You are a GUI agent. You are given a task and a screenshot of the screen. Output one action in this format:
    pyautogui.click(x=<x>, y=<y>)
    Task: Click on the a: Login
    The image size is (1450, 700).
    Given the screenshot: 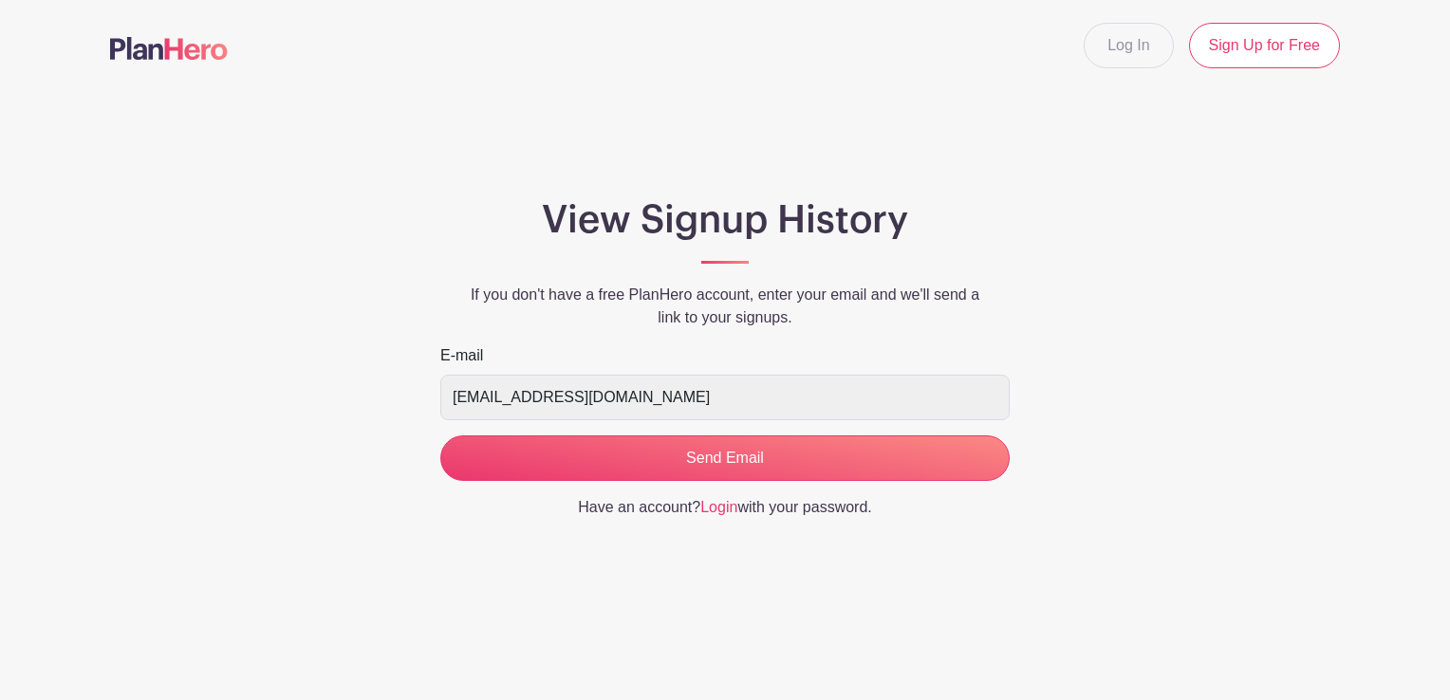 What is the action you would take?
    pyautogui.click(x=718, y=507)
    